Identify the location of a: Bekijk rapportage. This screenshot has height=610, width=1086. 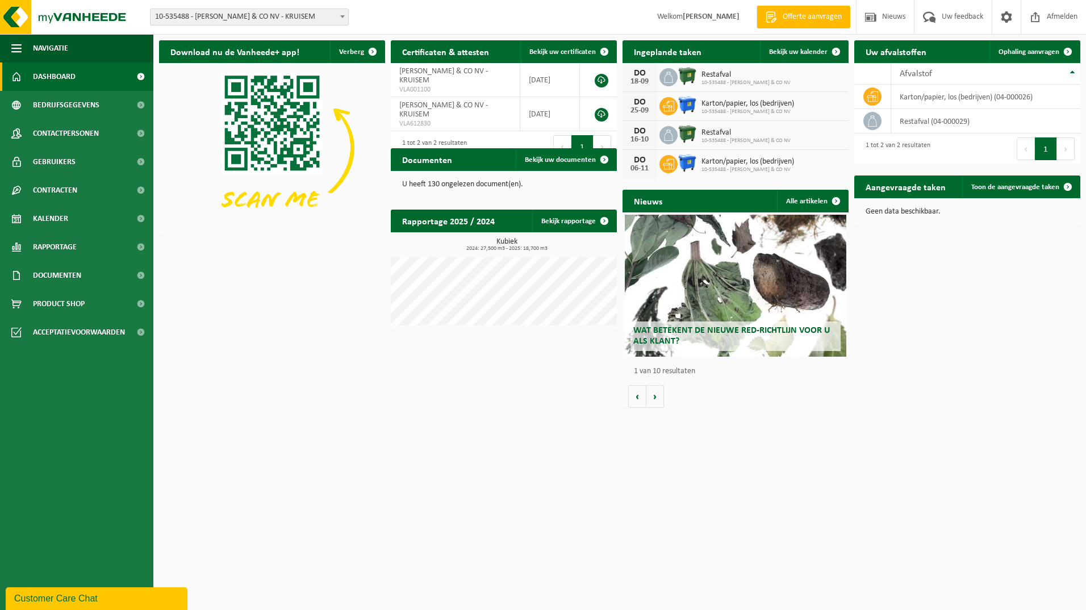
(574, 221).